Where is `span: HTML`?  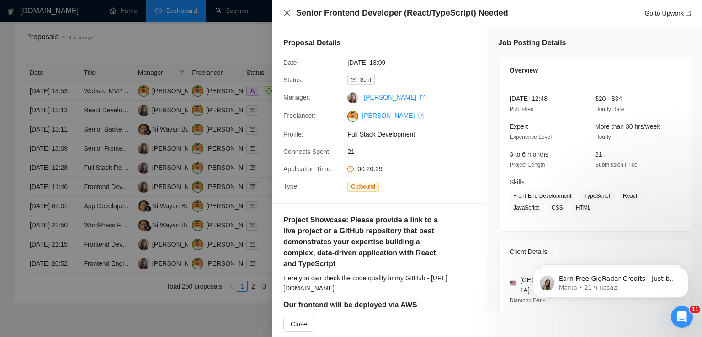
span: HTML is located at coordinates (583, 208).